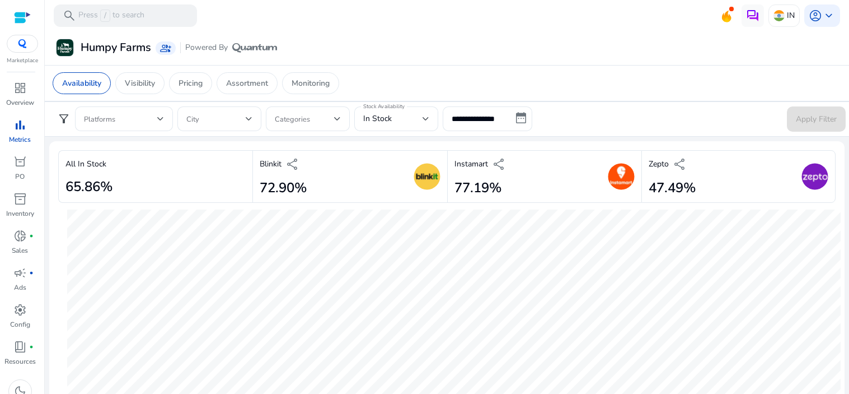 The height and width of the screenshot is (394, 849). I want to click on img: in.svg, so click(779, 16).